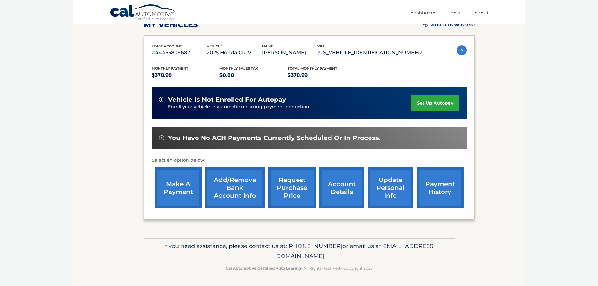  What do you see at coordinates (342, 188) in the screenshot?
I see `a: account details` at bounding box center [342, 188].